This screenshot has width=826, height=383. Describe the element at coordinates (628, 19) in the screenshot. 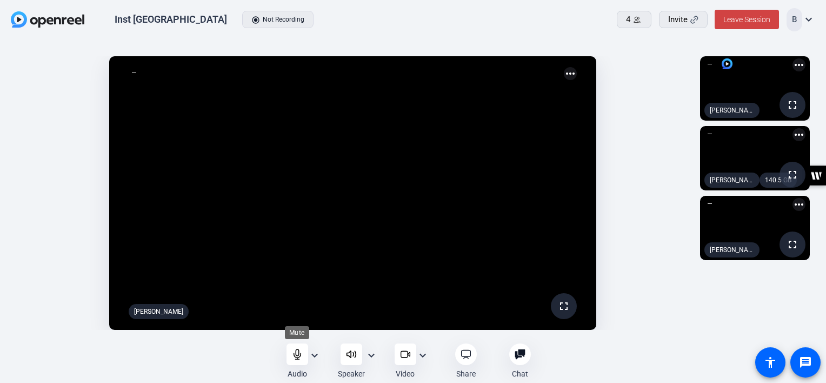

I see `span: 4` at that location.